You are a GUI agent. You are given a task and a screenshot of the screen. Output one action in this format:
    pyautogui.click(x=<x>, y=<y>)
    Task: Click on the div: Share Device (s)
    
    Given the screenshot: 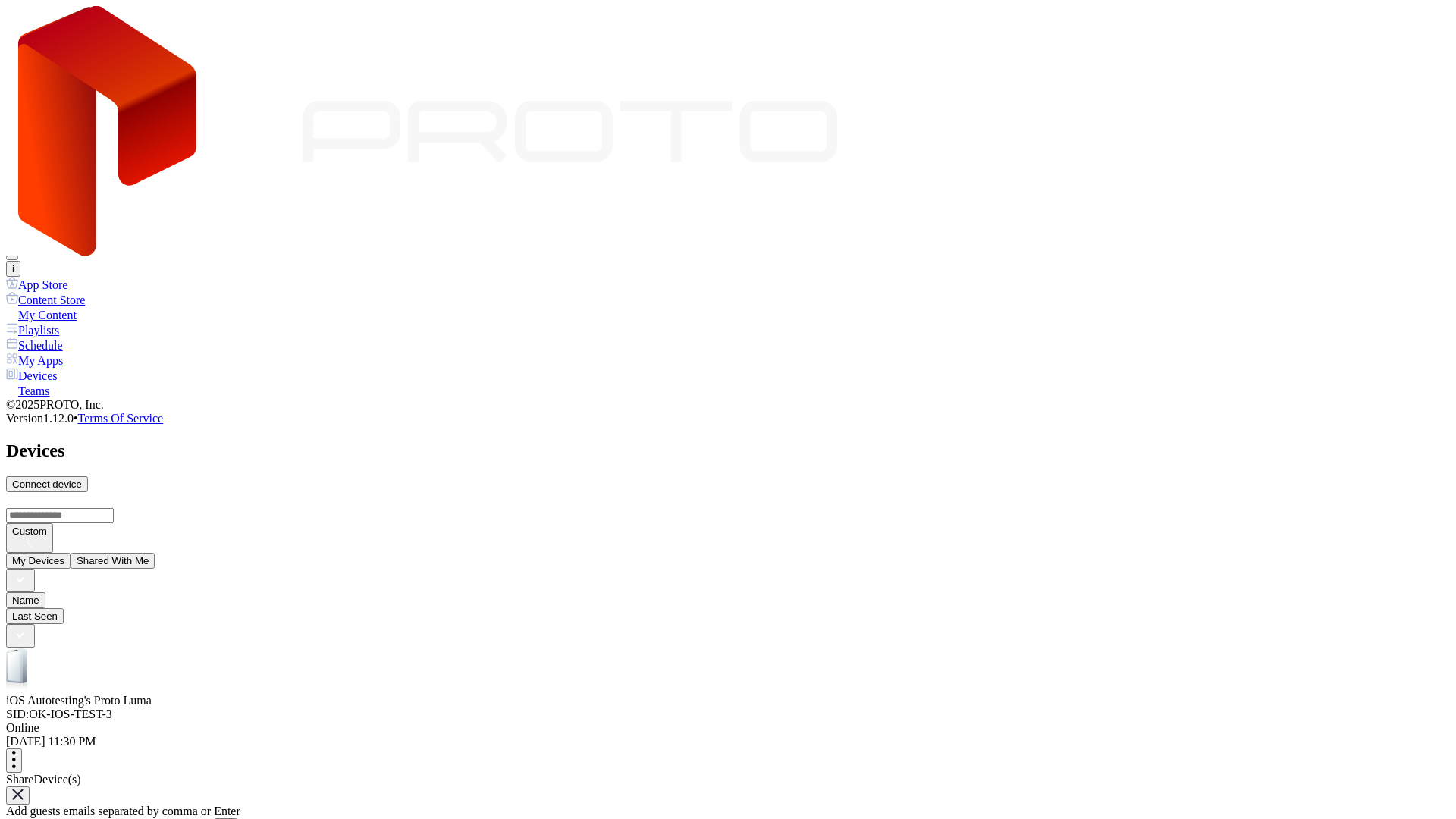 What is the action you would take?
    pyautogui.click(x=728, y=779)
    